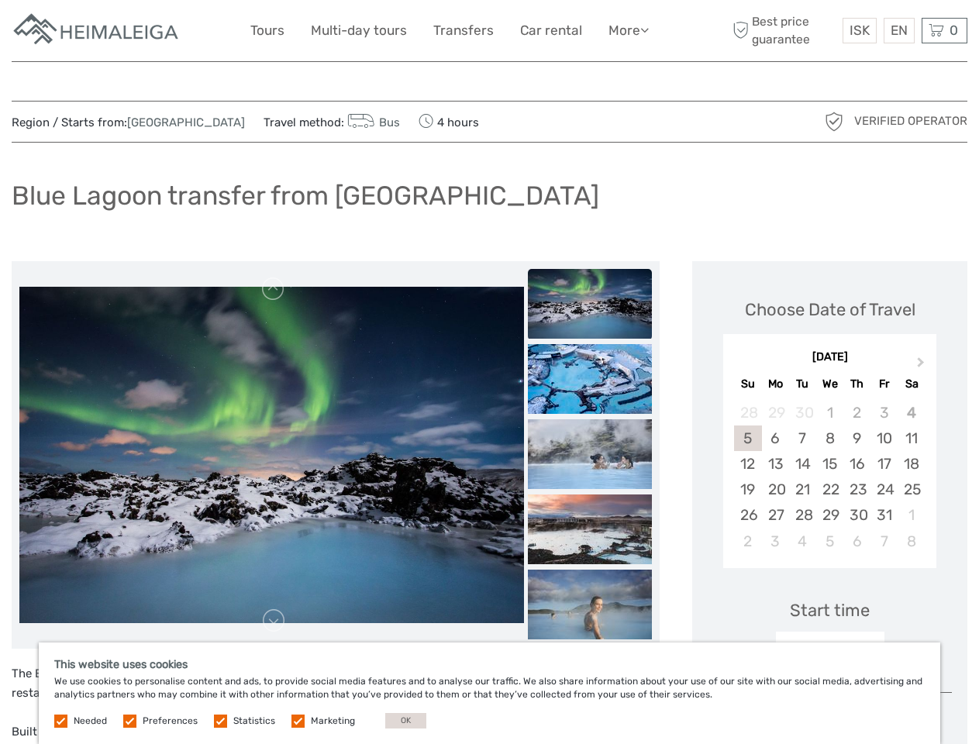  What do you see at coordinates (802, 515) in the screenshot?
I see `div: Choose Tuesday, October 28th, 2025` at bounding box center [802, 515].